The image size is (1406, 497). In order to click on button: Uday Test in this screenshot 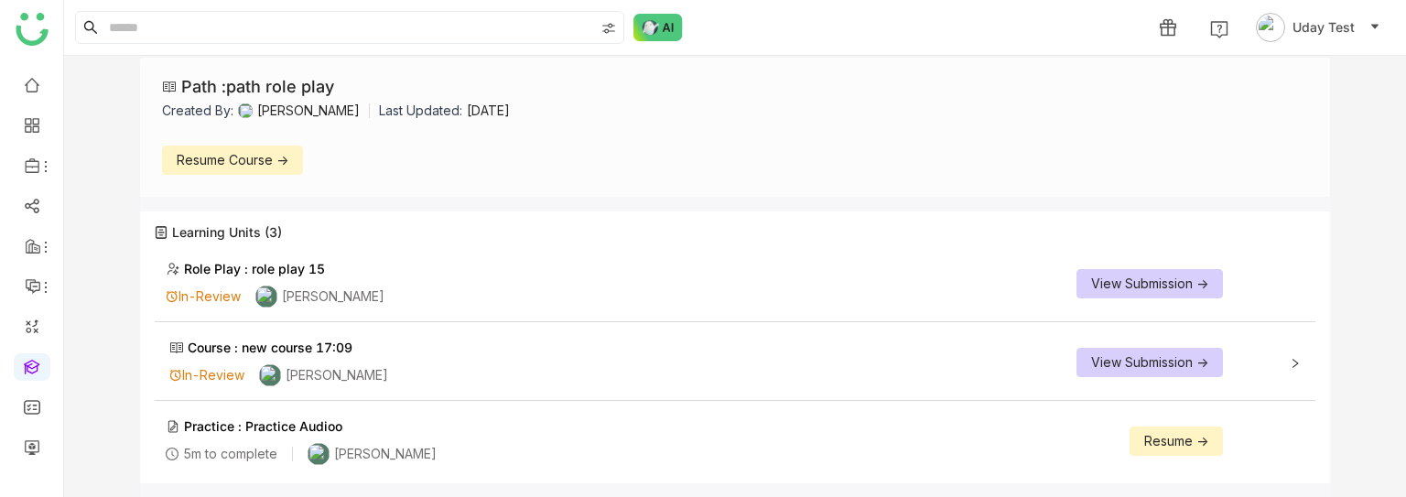, I will do `click(1318, 27)`.